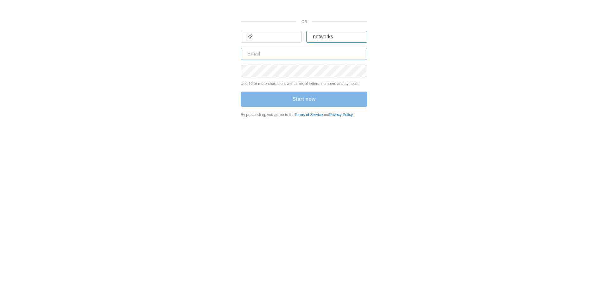  I want to click on input: Email, so click(304, 54).